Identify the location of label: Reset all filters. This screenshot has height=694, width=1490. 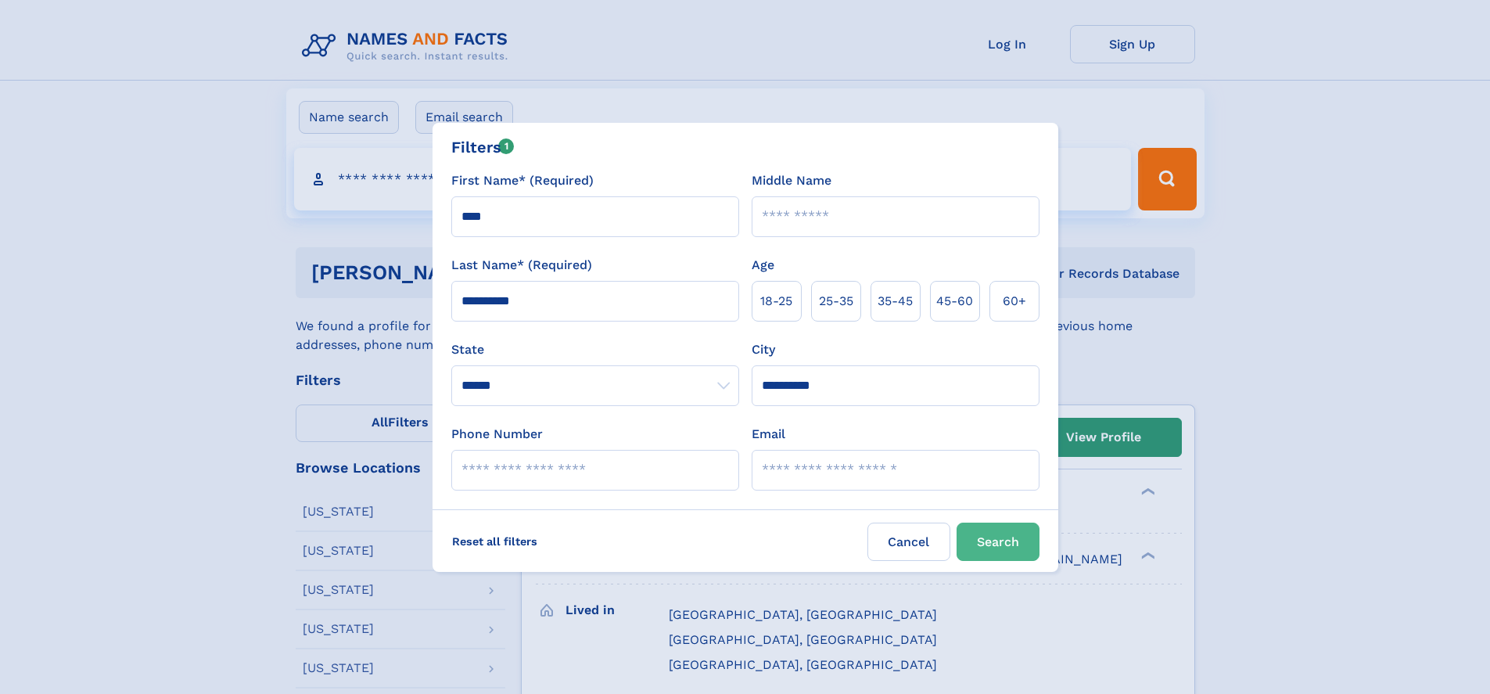
(494, 541).